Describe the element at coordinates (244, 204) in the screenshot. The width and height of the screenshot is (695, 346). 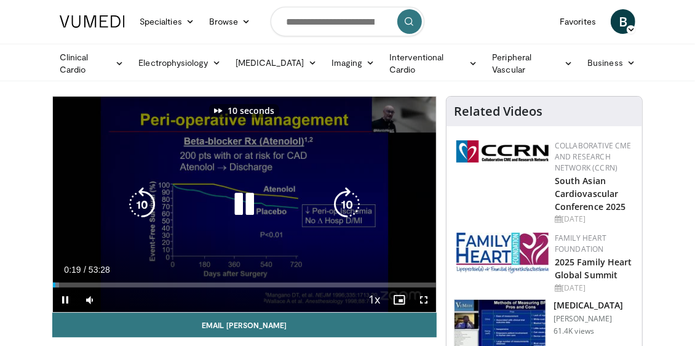
I see `video-js: Video Player` at that location.